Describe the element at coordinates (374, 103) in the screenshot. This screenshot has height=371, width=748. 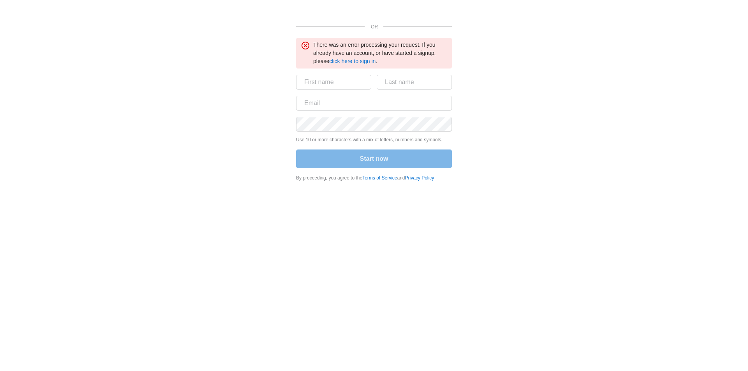
I see `input: Email` at that location.